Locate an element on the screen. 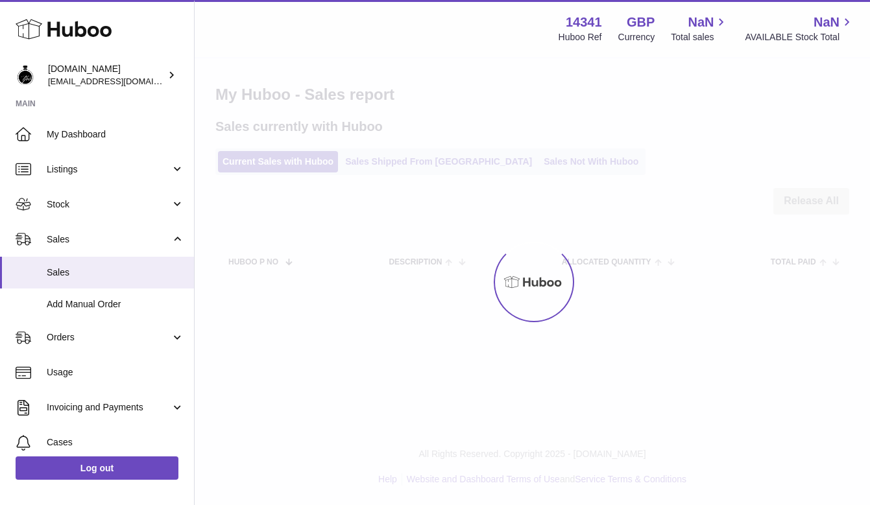 This screenshot has width=870, height=505. span: Listings is located at coordinates (108, 169).